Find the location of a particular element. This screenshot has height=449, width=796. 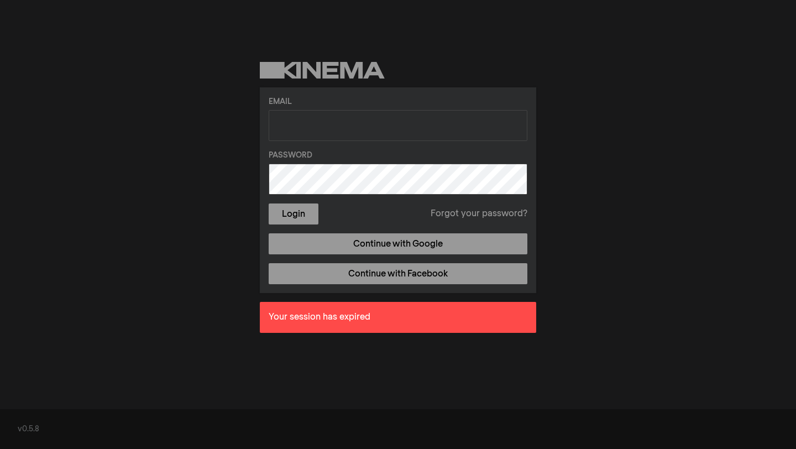

button: Login is located at coordinates (294, 214).